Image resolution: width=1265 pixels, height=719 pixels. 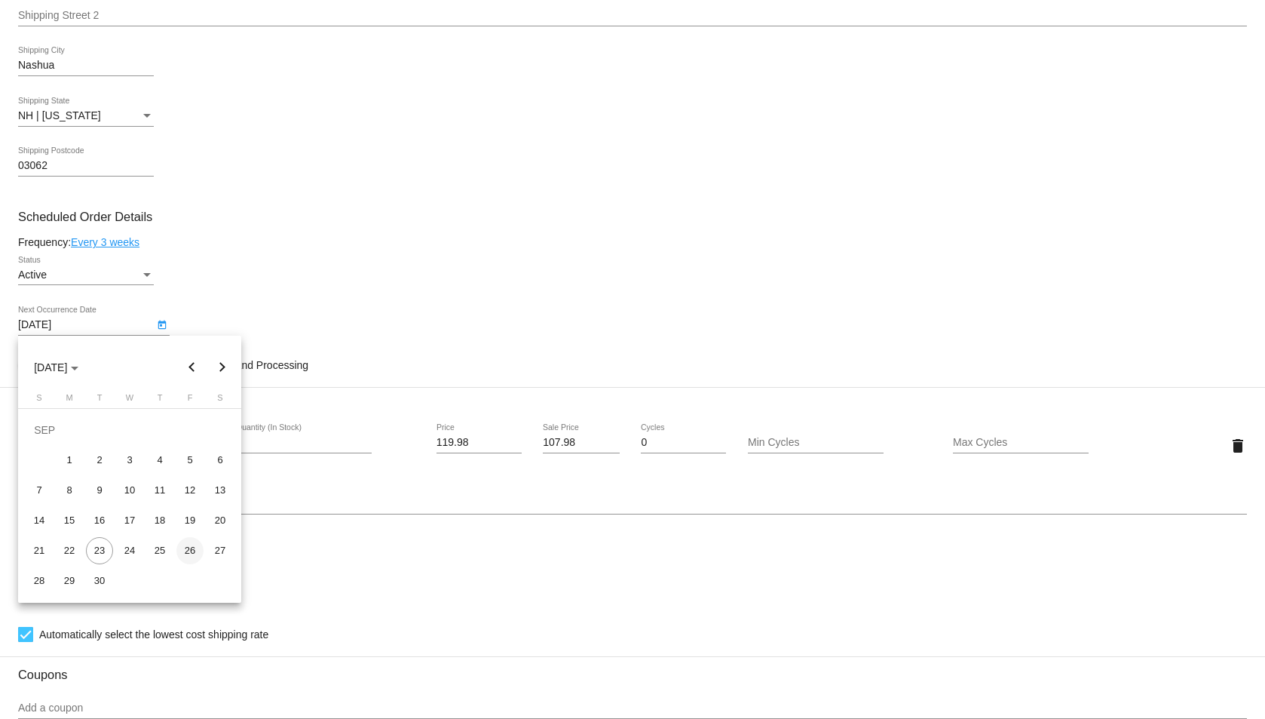 I want to click on th: Saturday, so click(x=220, y=400).